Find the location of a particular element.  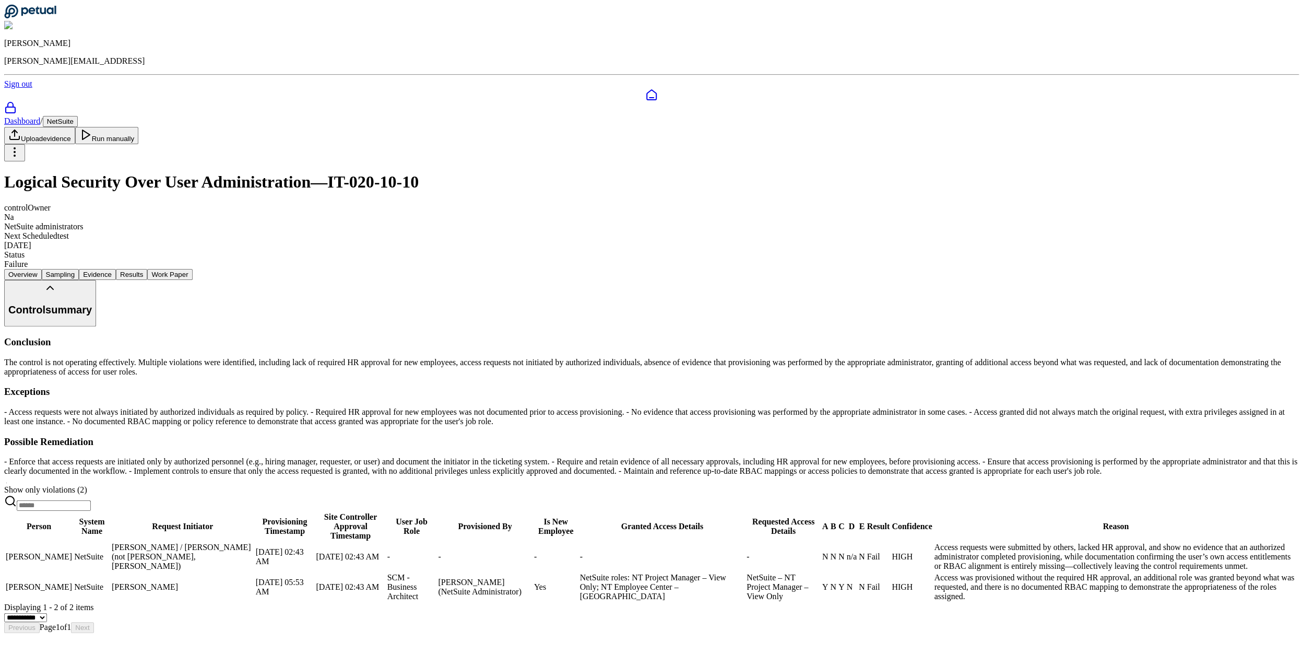

button: NetSuite is located at coordinates (60, 121).